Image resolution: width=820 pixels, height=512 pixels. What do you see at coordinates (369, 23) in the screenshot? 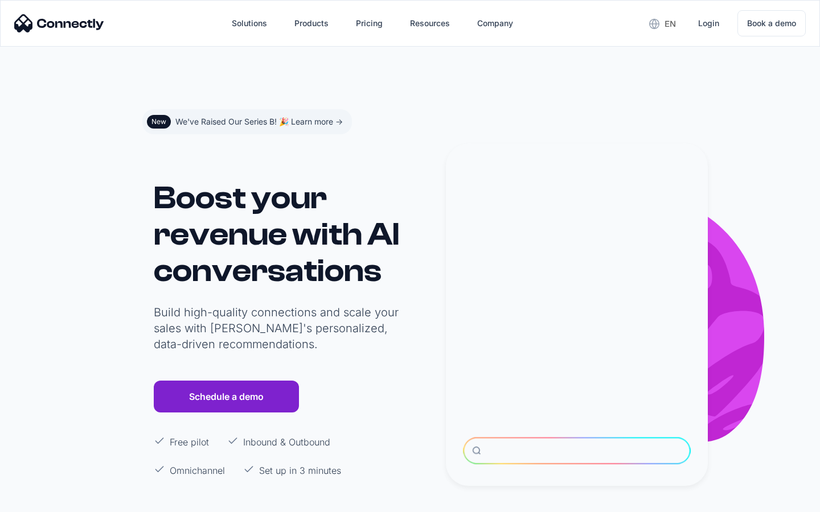
I see `a: Pricing` at bounding box center [369, 23].